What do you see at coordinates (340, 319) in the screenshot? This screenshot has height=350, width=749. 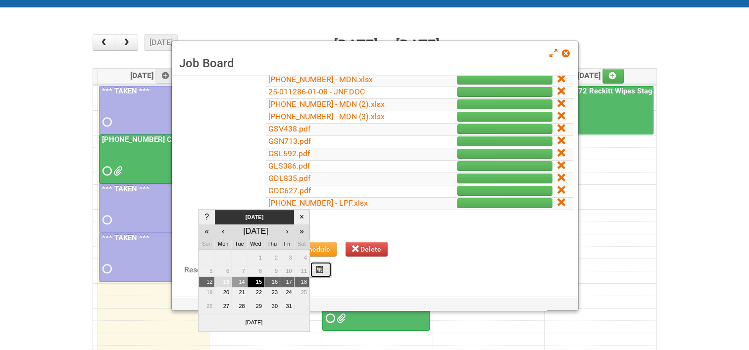 I see `span: 25-011286-01 - LPF.xlsx GDC627.pdf GDL835.pdf GLS386.pdf GSL592.pdf GSN713.pdf GSV438.pdf 25-0112...` at bounding box center [340, 319].